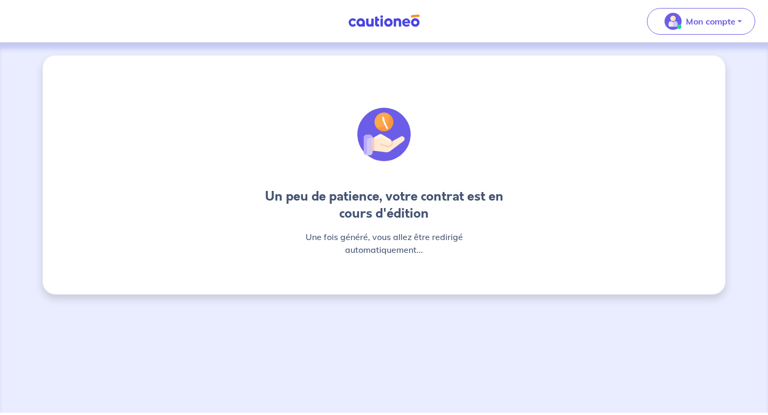 This screenshot has height=415, width=768. Describe the element at coordinates (710, 21) in the screenshot. I see `p: Mon compte` at that location.